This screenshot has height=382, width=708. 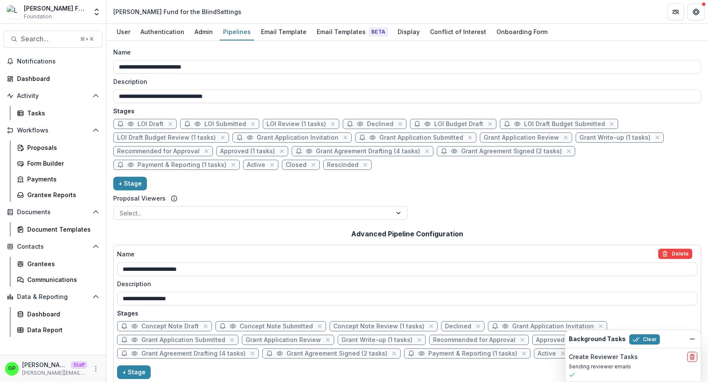 I want to click on div: Grantees, so click(x=61, y=264).